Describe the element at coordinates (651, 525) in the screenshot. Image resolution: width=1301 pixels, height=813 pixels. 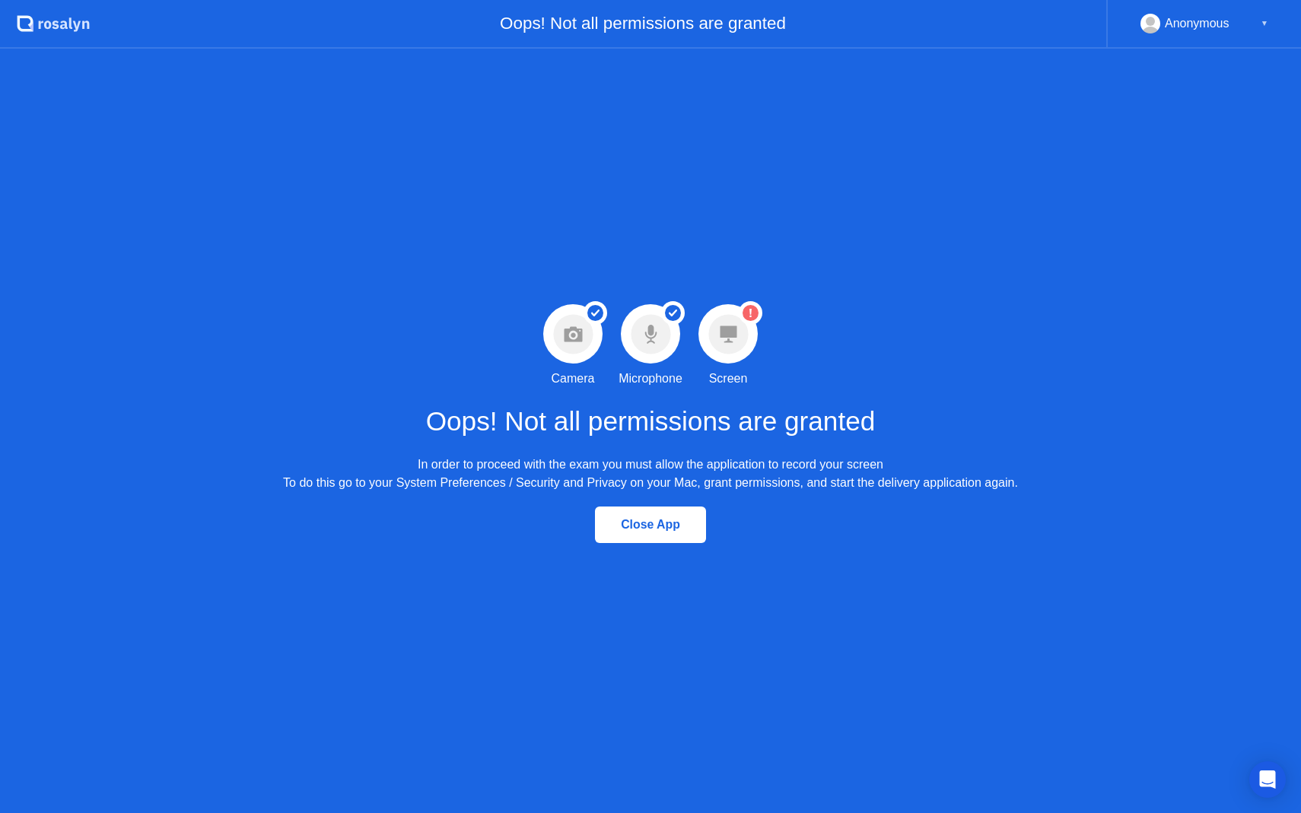
I see `div: Close App` at that location.